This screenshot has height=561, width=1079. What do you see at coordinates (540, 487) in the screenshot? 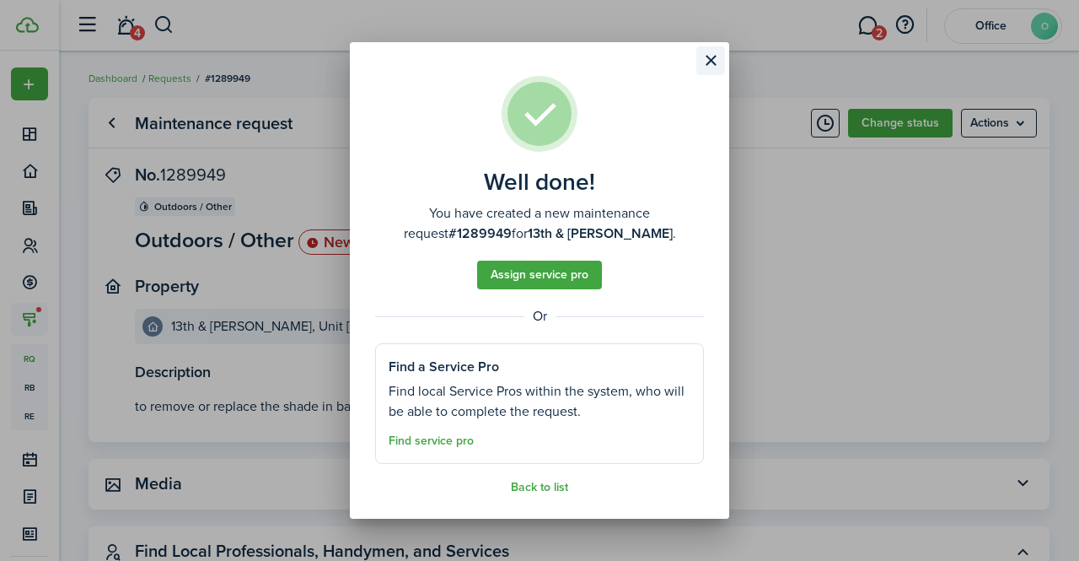
I see `a: Back to list` at bounding box center [540, 487].